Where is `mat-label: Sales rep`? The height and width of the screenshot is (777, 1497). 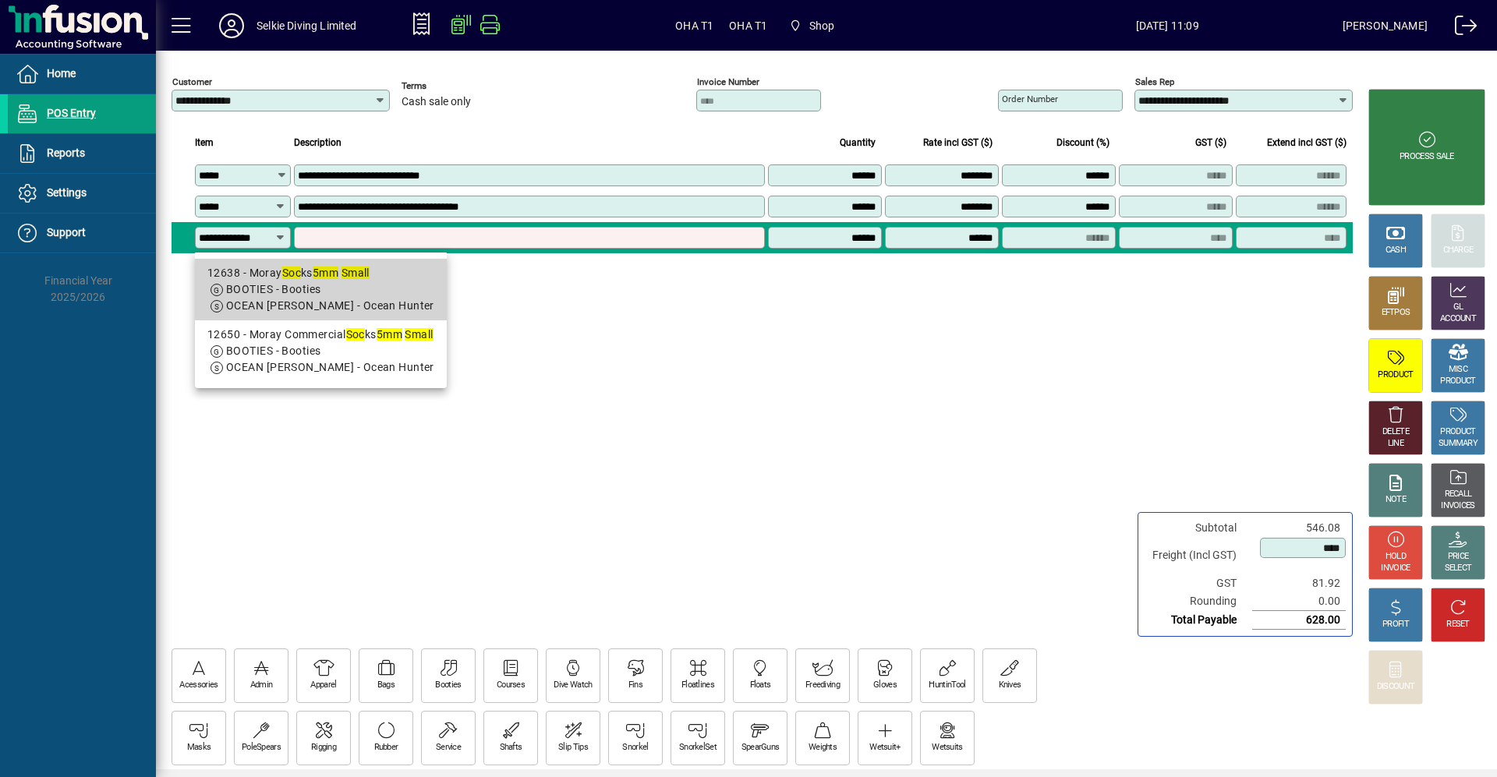
mat-label: Sales rep is located at coordinates (1155, 82).